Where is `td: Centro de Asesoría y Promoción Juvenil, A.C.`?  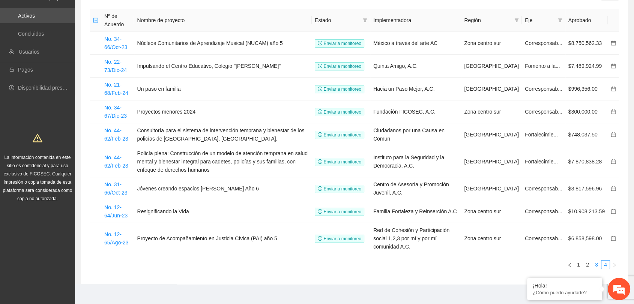
td: Centro de Asesoría y Promoción Juvenil, A.C. is located at coordinates (416, 189).